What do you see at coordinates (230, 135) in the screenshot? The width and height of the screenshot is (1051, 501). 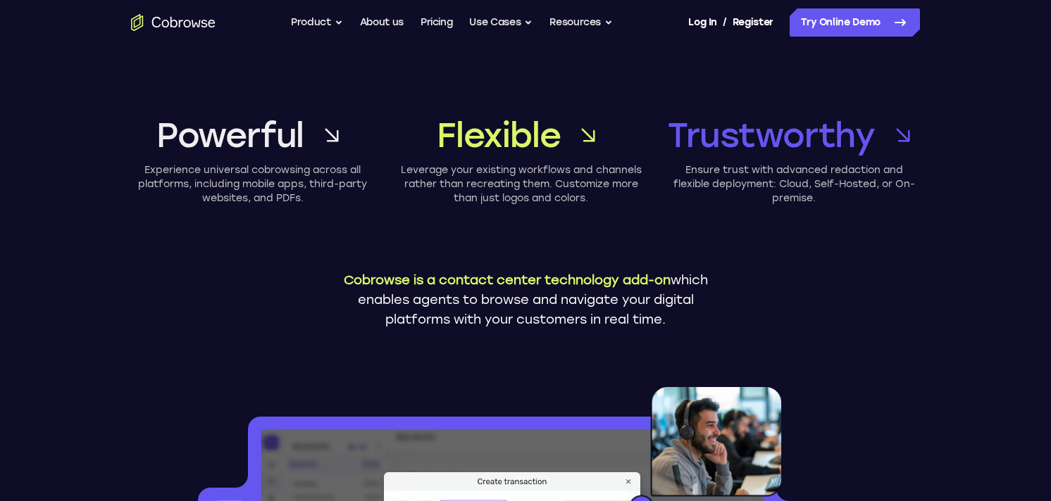 I see `span: Powerful` at bounding box center [230, 135].